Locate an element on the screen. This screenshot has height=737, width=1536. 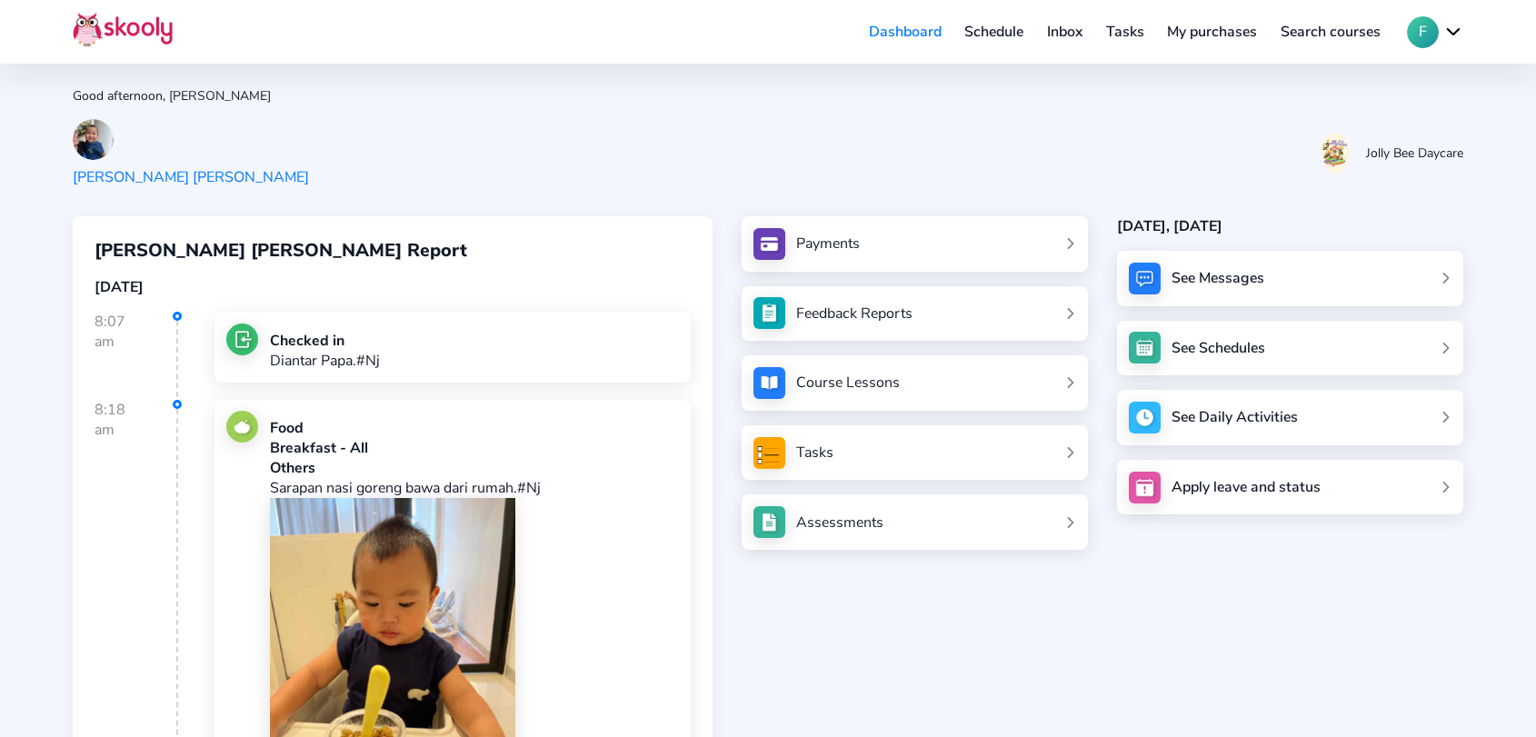
div: Payments is located at coordinates (828, 244).